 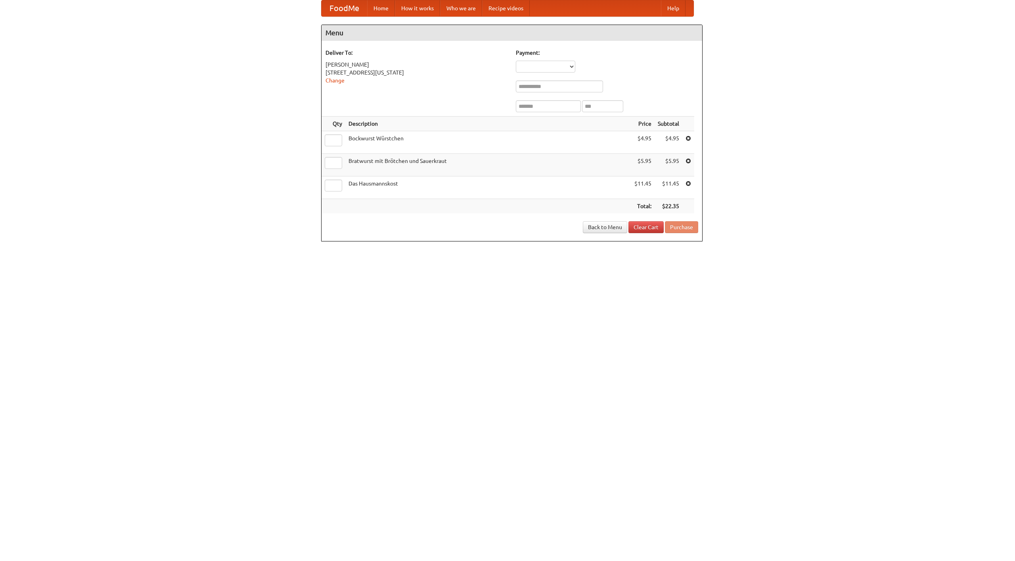 I want to click on a: Who we are, so click(x=461, y=8).